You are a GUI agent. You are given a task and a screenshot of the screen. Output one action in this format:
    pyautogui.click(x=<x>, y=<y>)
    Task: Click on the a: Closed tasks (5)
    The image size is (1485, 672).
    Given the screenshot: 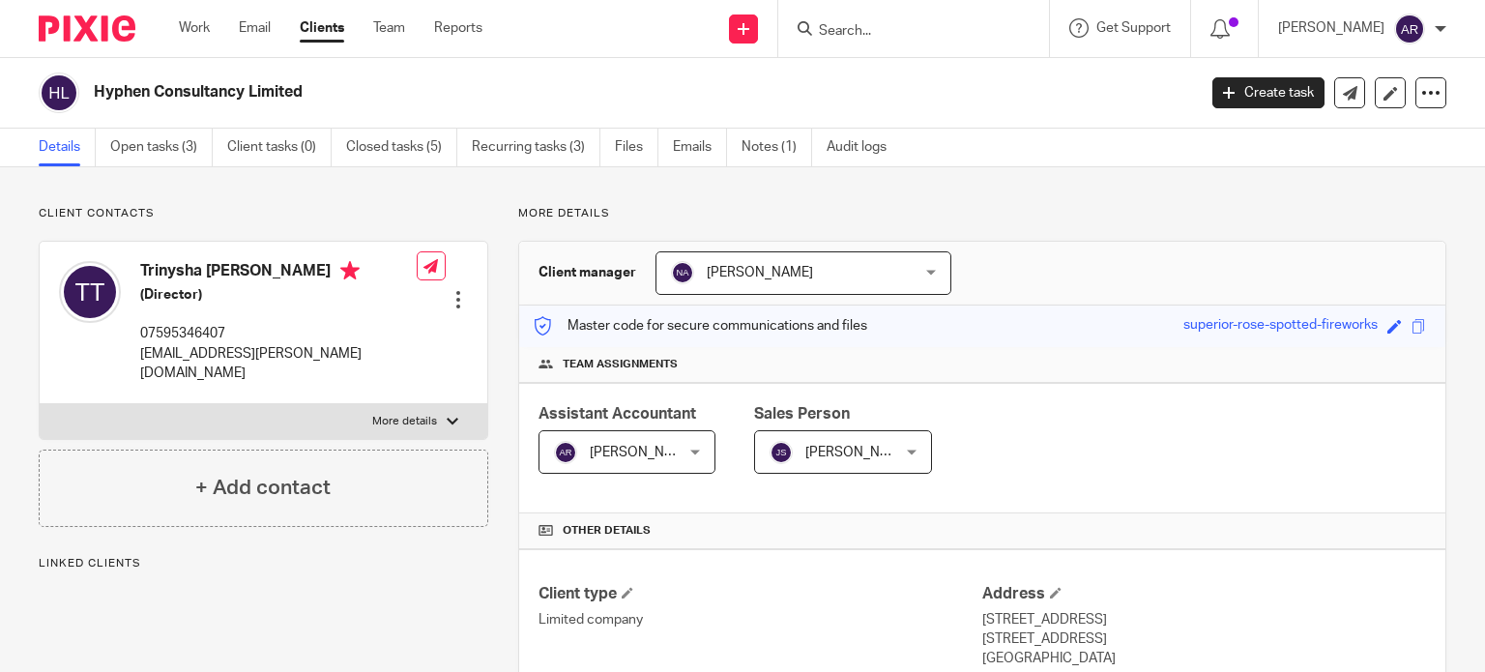 What is the action you would take?
    pyautogui.click(x=401, y=147)
    